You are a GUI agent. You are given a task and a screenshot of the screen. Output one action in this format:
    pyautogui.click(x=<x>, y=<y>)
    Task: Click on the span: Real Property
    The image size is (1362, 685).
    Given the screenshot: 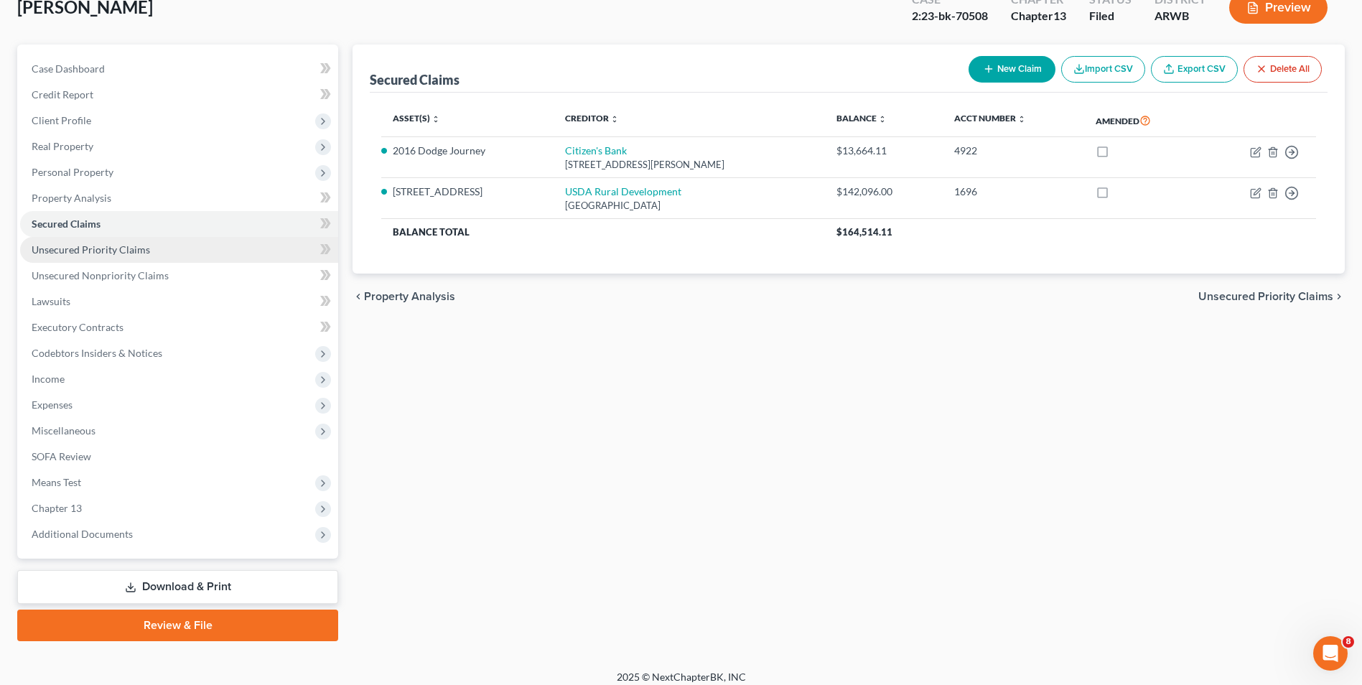 What is the action you would take?
    pyautogui.click(x=62, y=146)
    